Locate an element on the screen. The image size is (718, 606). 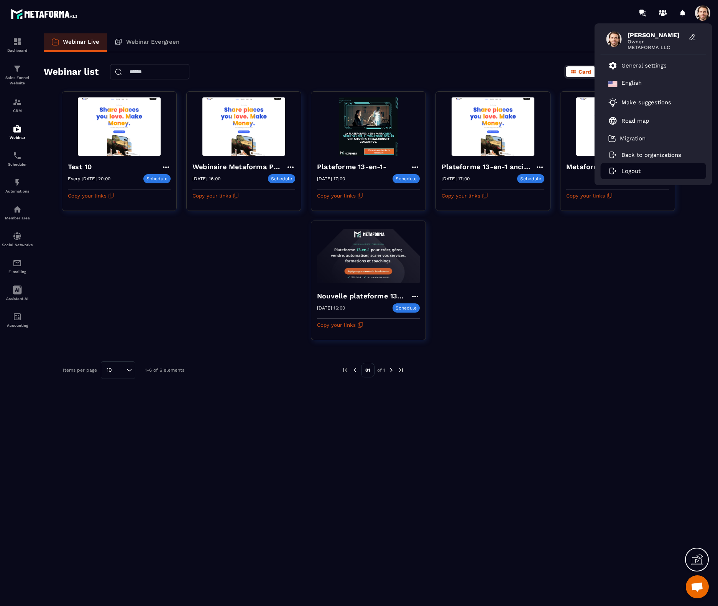
a: Webinar Live is located at coordinates (75, 43).